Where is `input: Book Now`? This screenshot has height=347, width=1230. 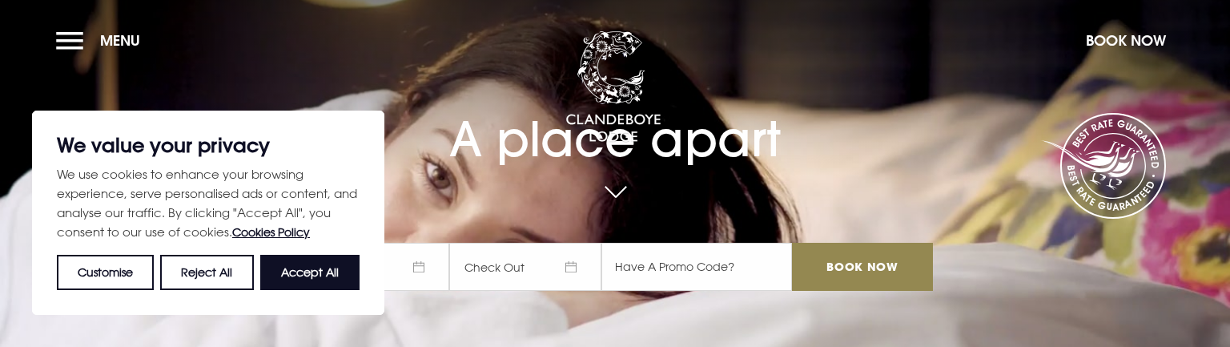
input: Book Now is located at coordinates (862, 267).